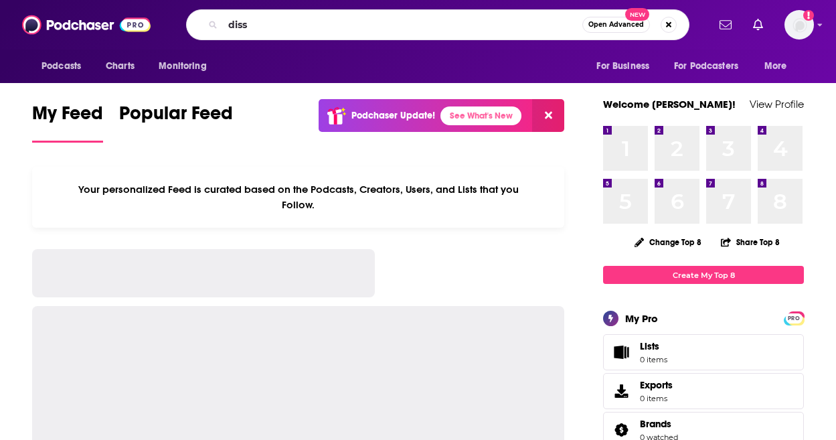 The image size is (836, 440). I want to click on a: Charts, so click(120, 66).